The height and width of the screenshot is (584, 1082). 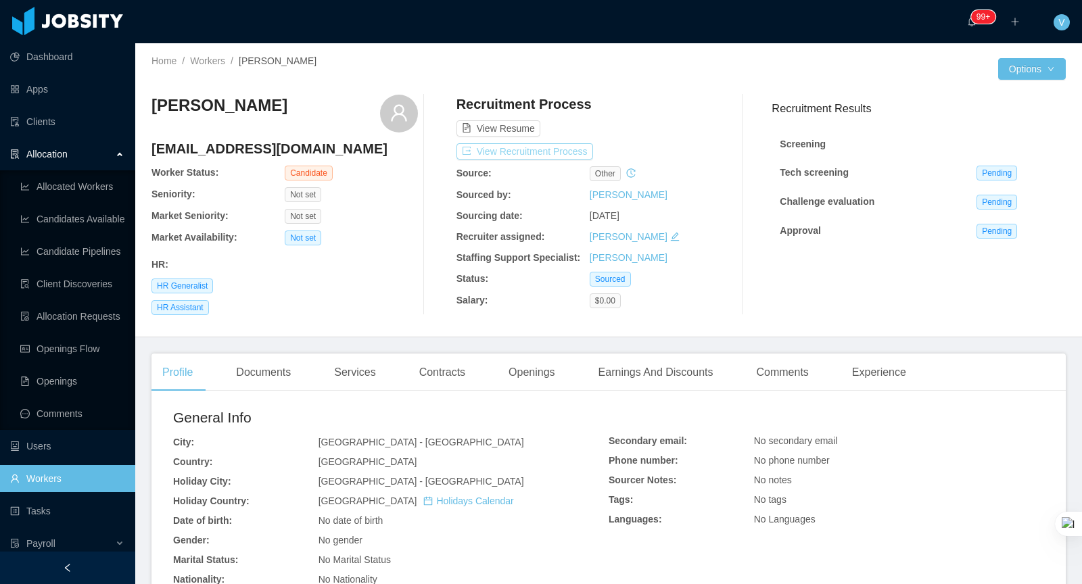 I want to click on strong: Screening, so click(x=802, y=144).